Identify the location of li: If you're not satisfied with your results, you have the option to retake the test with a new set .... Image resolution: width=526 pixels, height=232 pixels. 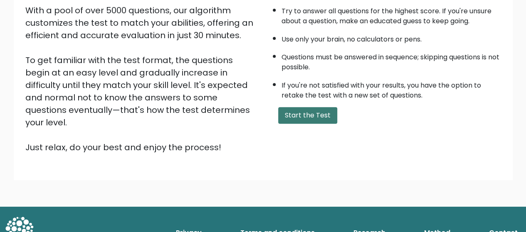
(391, 89).